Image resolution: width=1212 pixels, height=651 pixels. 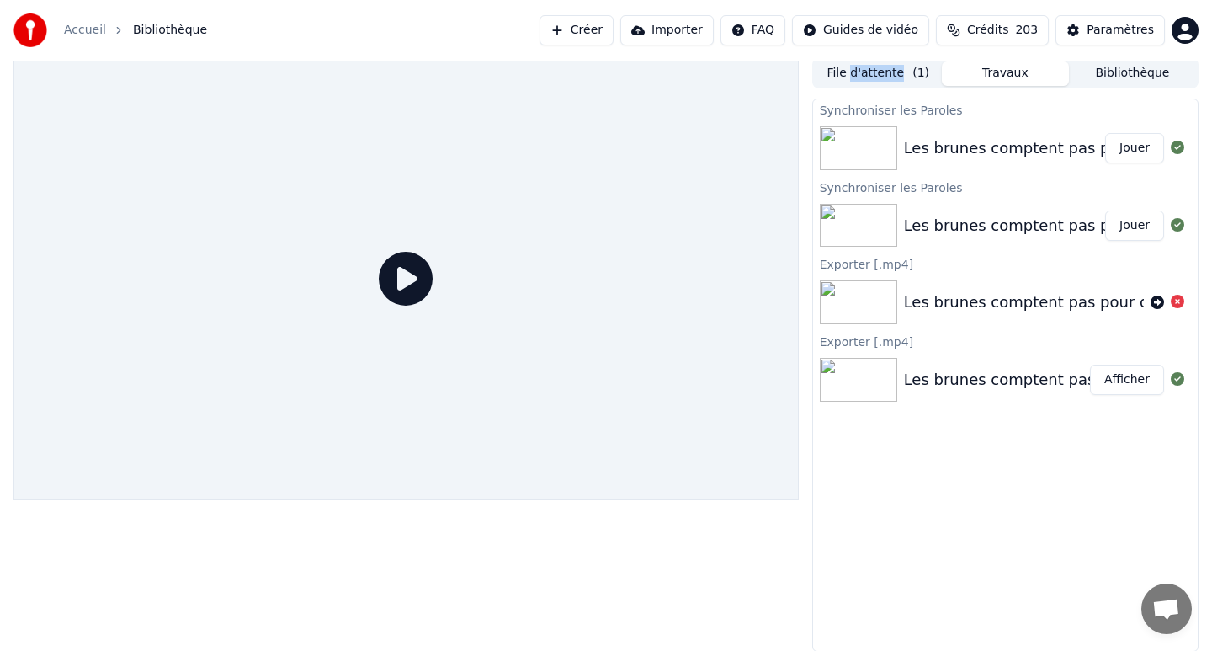 I want to click on a: Accueil, so click(x=85, y=30).